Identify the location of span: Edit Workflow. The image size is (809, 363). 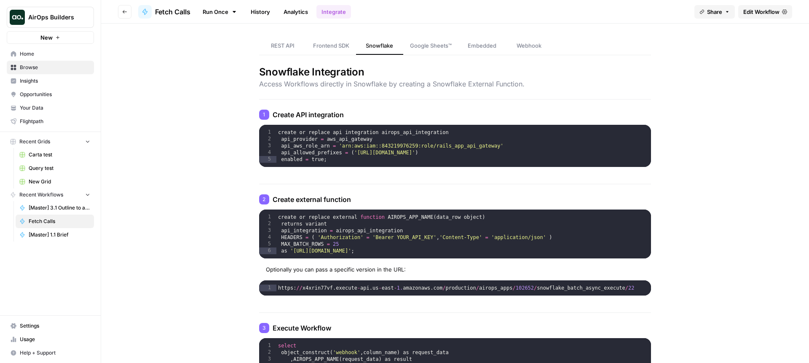
(761, 12).